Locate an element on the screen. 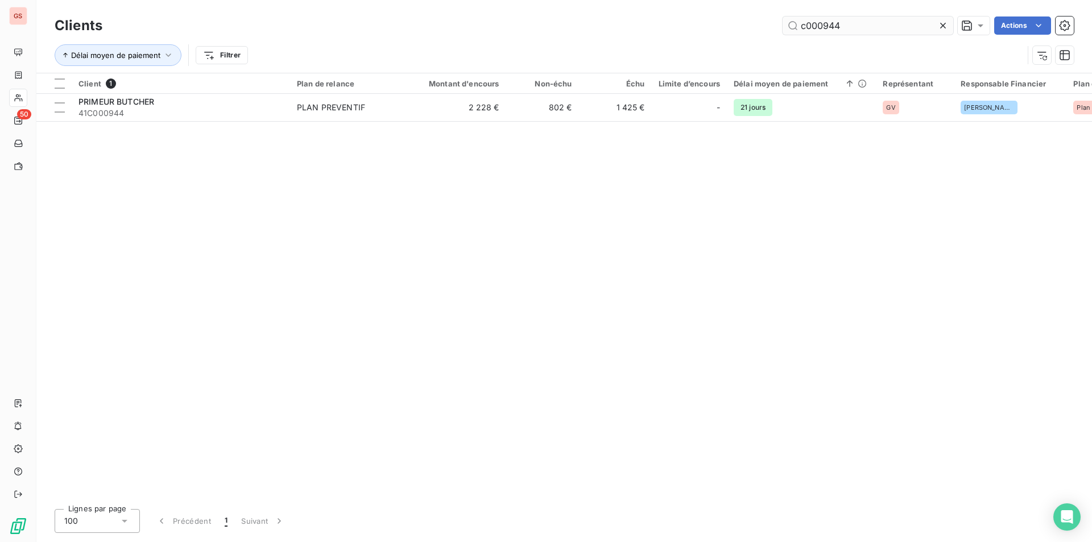 The image size is (1092, 542). span: 50 is located at coordinates (24, 114).